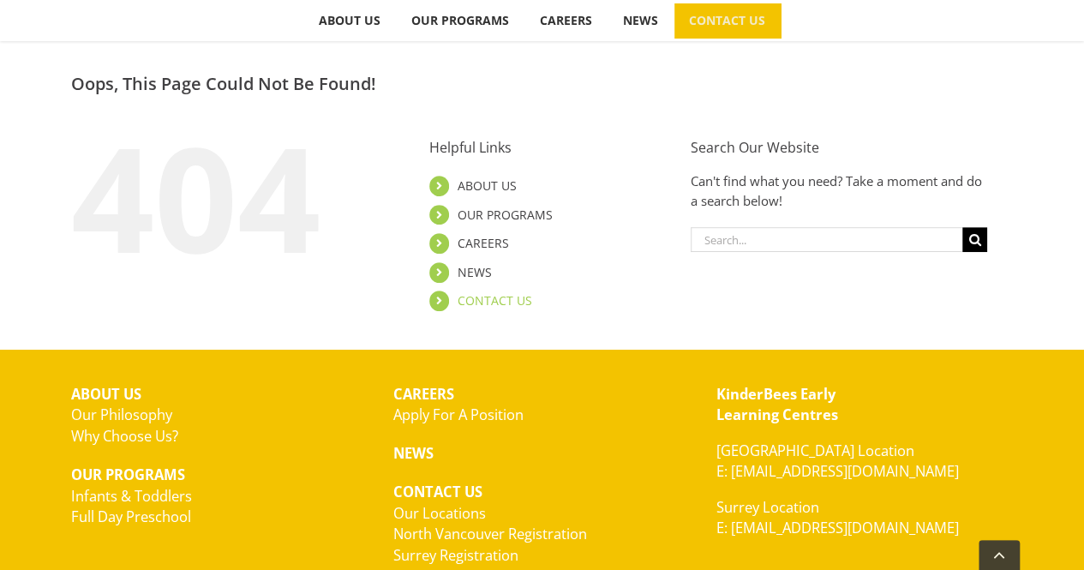 The width and height of the screenshot is (1084, 570). Describe the element at coordinates (839, 147) in the screenshot. I see `h3: Search Our Website` at that location.